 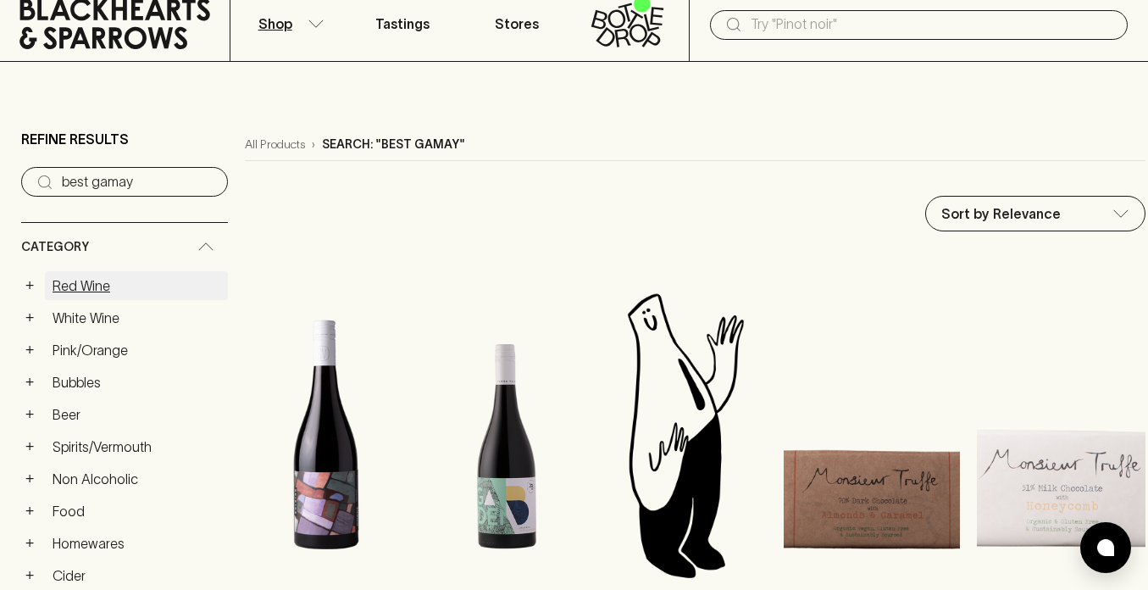 What do you see at coordinates (55, 246) in the screenshot?
I see `span: Category` at bounding box center [55, 246].